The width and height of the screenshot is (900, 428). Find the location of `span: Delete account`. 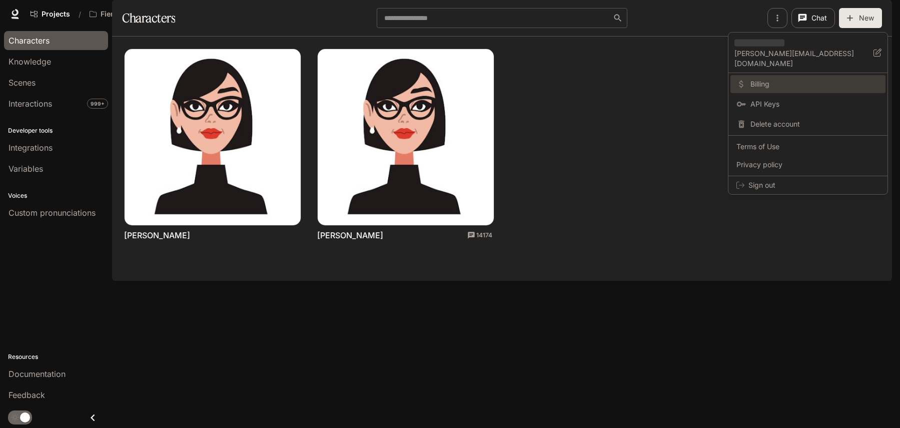

span: Delete account is located at coordinates (815, 124).